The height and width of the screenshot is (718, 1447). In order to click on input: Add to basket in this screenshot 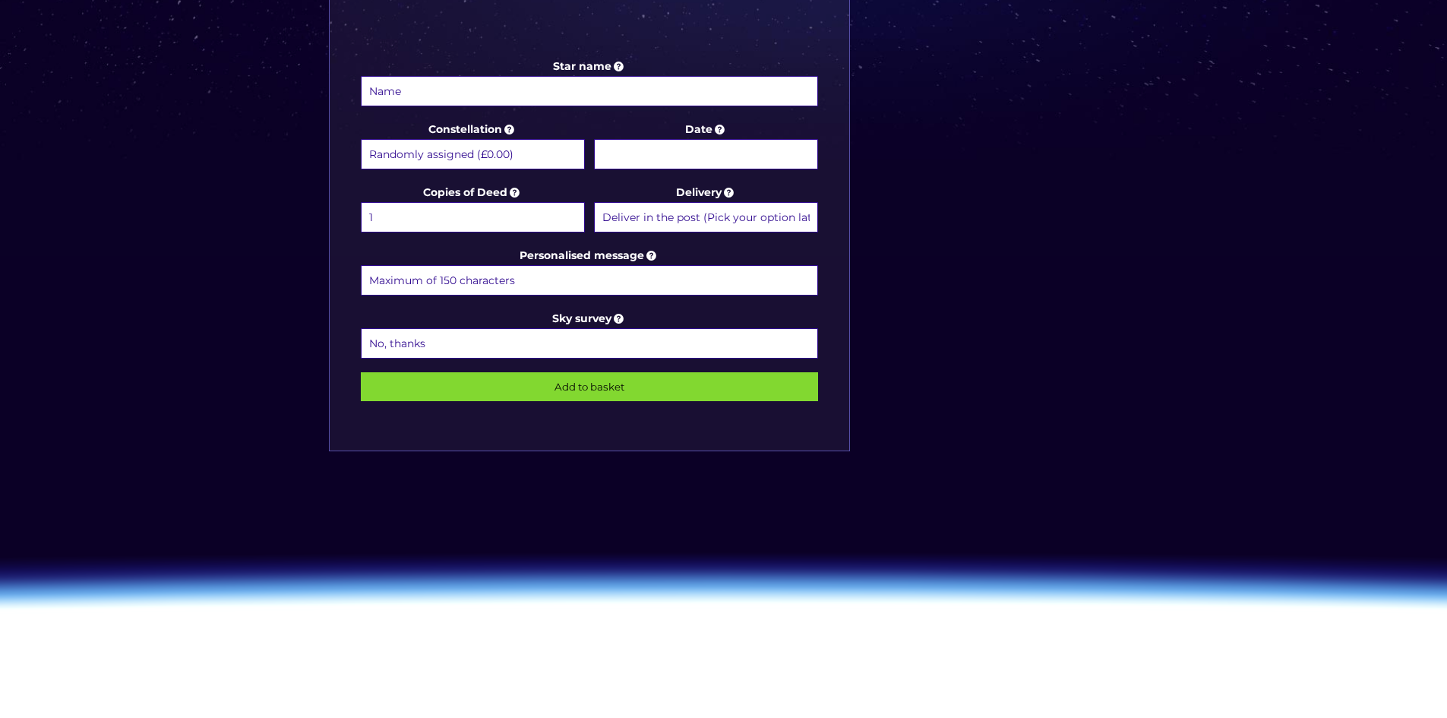, I will do `click(590, 387)`.